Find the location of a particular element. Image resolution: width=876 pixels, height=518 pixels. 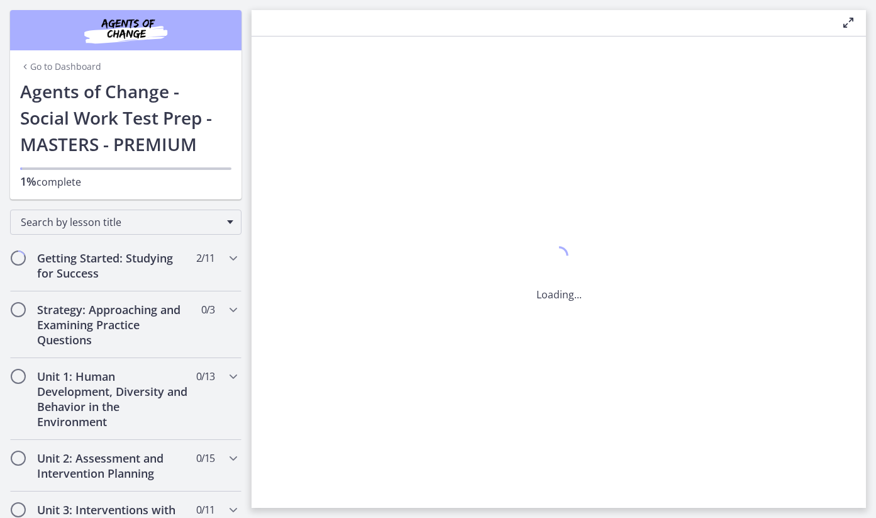

p: complete is located at coordinates (126, 181).